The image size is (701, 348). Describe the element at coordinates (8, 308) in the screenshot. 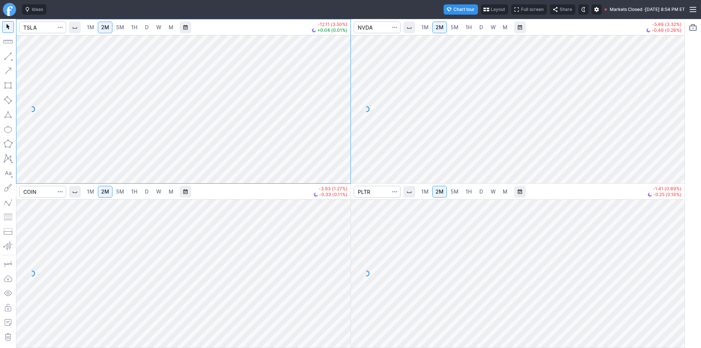

I see `button: Lock drawings` at that location.